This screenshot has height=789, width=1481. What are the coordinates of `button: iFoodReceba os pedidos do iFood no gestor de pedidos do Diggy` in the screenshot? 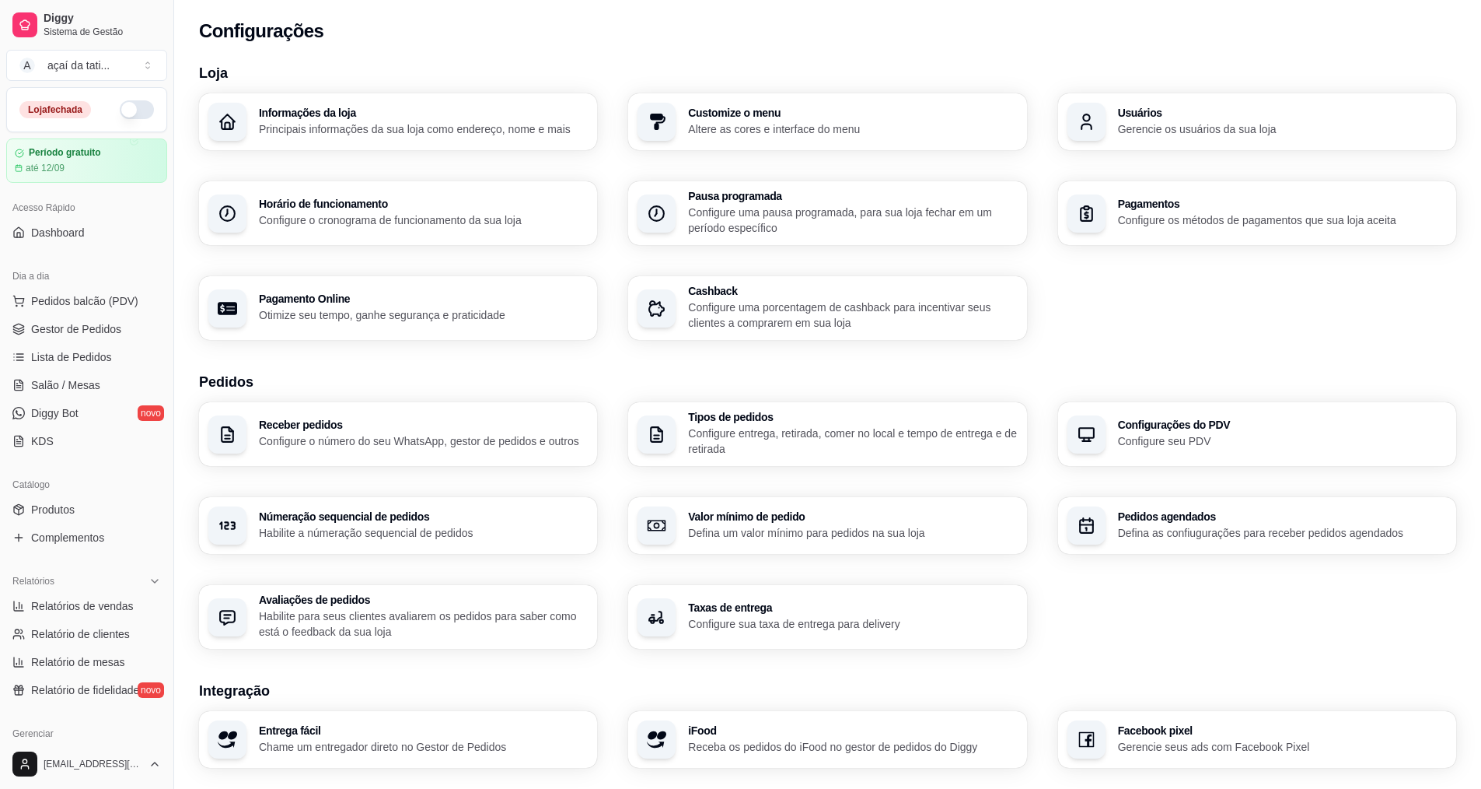 It's located at (827, 739).